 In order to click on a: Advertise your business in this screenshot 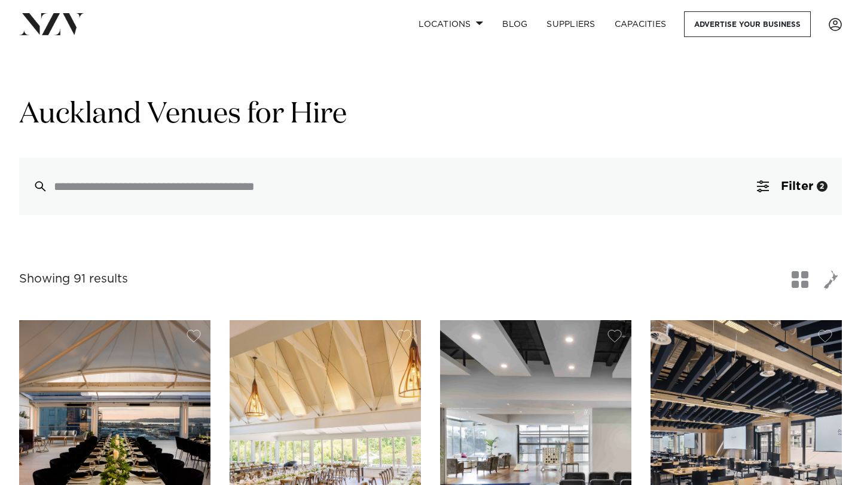, I will do `click(747, 24)`.